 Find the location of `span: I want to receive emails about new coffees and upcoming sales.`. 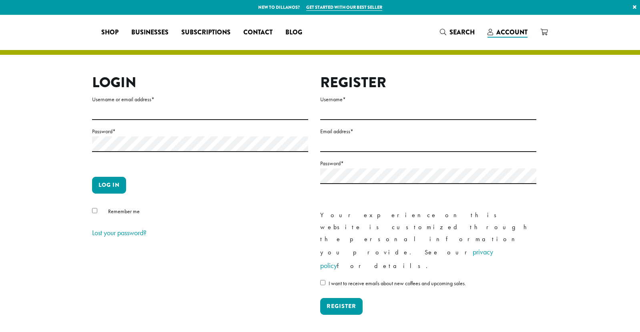

span: I want to receive emails about new coffees and upcoming sales. is located at coordinates (397, 283).